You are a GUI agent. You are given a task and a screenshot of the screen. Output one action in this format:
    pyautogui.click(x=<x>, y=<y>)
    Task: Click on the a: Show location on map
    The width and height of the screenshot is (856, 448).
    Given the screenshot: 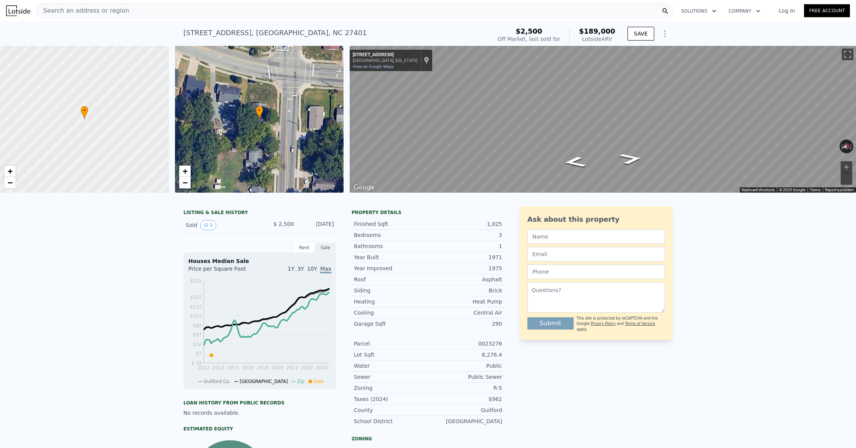 What is the action you would take?
    pyautogui.click(x=426, y=60)
    